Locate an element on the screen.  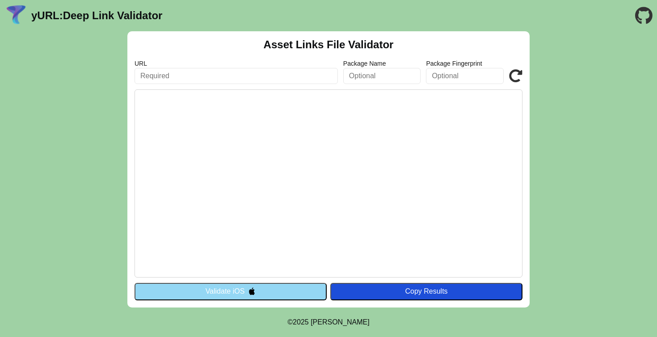
div: Copy Results is located at coordinates (427, 292).